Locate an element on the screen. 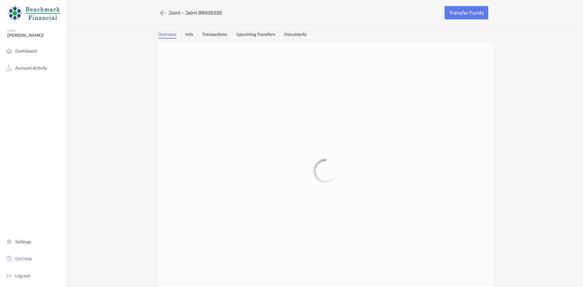 Image resolution: width=583 pixels, height=287 pixels. a: Transactions is located at coordinates (215, 35).